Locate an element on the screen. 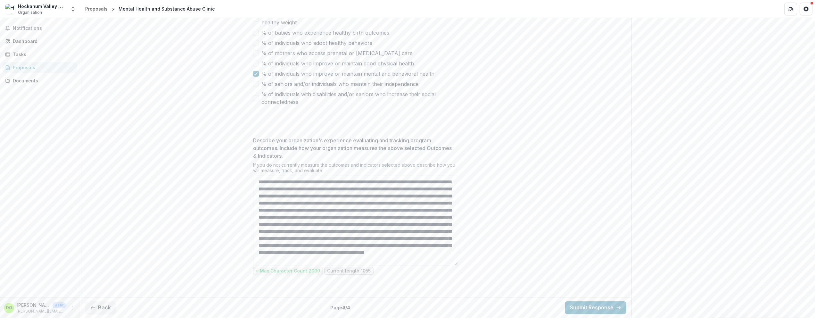 This screenshot has height=318, width=815. div: Documents is located at coordinates (42, 80).